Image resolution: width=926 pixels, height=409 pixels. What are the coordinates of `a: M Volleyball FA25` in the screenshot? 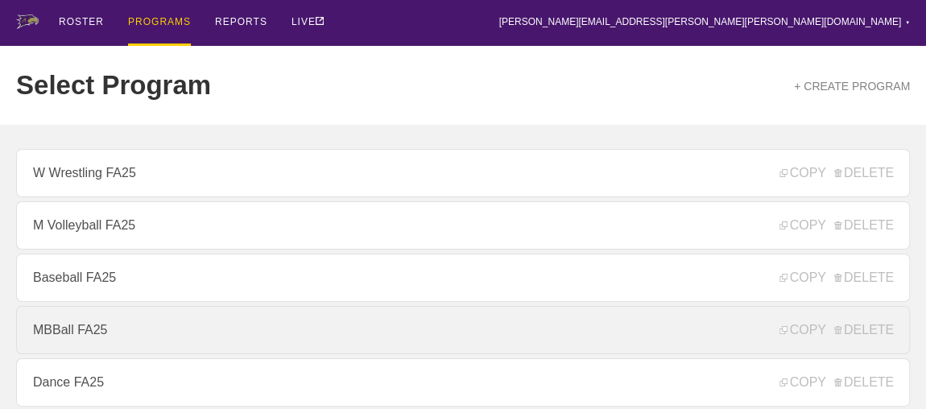 It's located at (463, 225).